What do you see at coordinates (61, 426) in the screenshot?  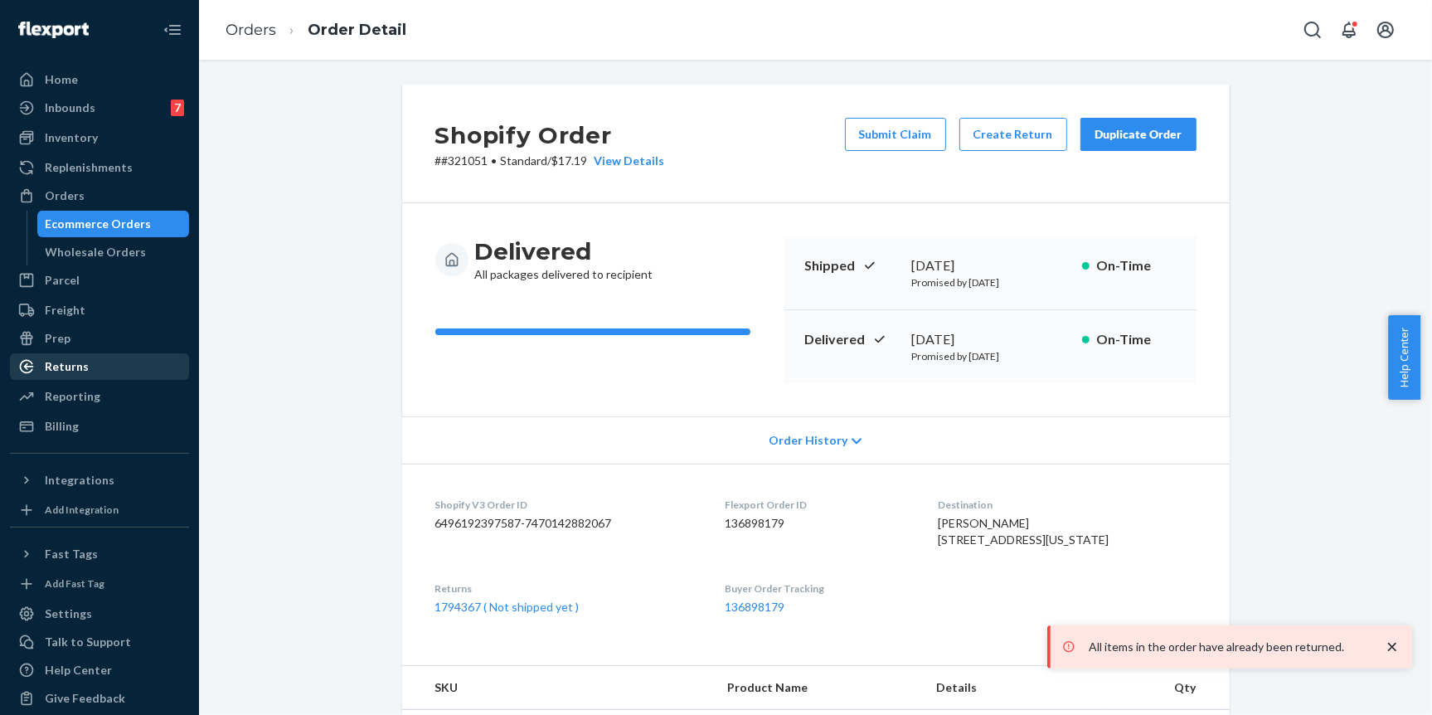 I see `div: Billing` at bounding box center [61, 426].